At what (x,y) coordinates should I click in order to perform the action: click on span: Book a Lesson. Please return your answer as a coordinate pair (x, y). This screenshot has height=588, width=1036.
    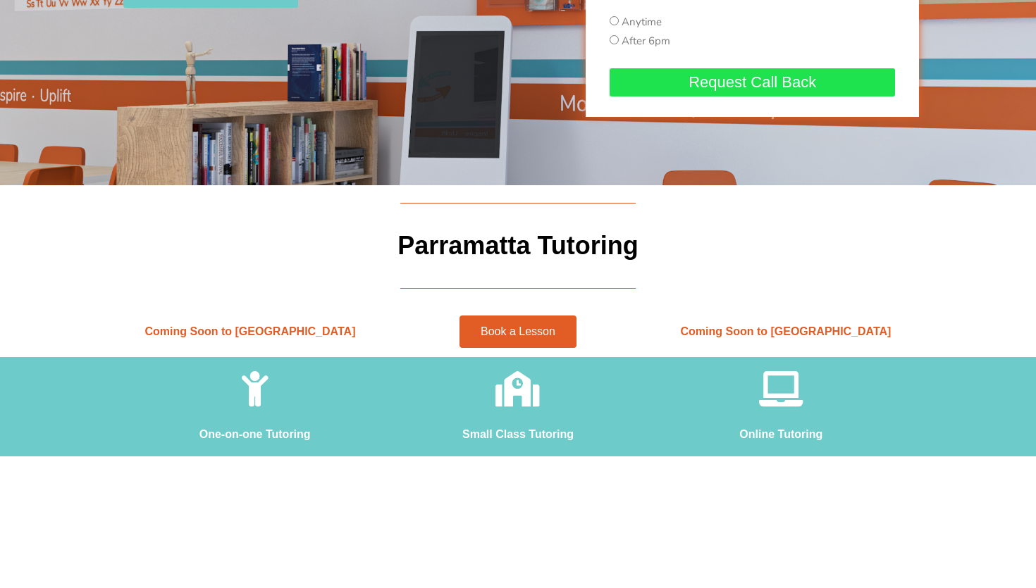
    Looking at the image, I should click on (518, 332).